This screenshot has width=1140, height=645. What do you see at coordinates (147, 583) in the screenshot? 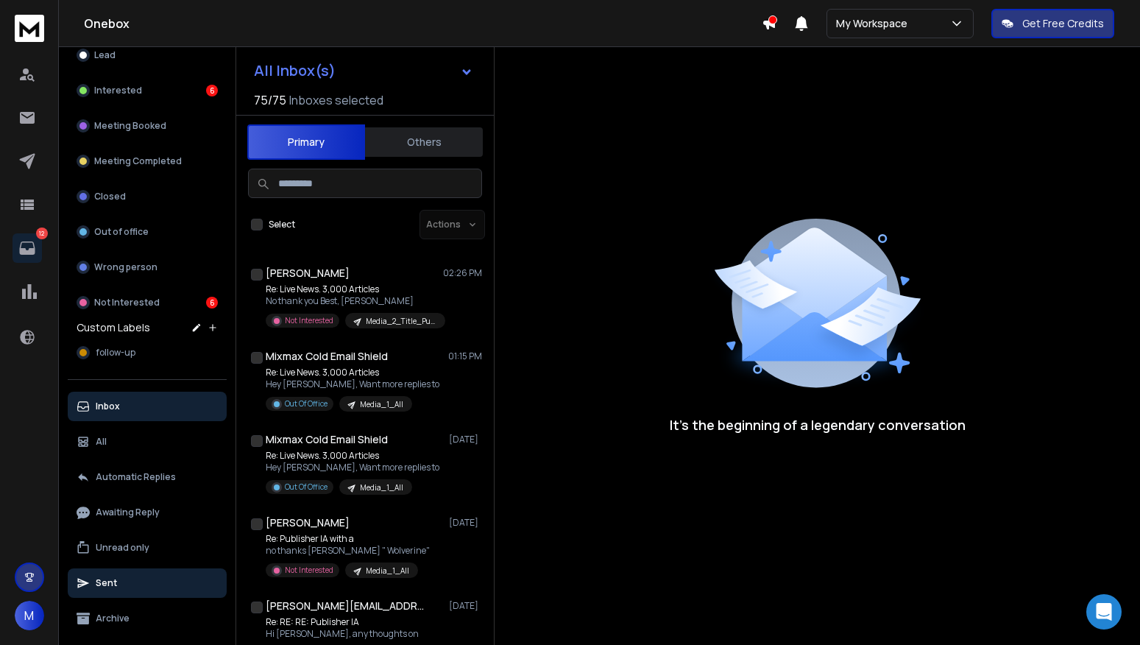
I see `button: Sent` at bounding box center [147, 583].